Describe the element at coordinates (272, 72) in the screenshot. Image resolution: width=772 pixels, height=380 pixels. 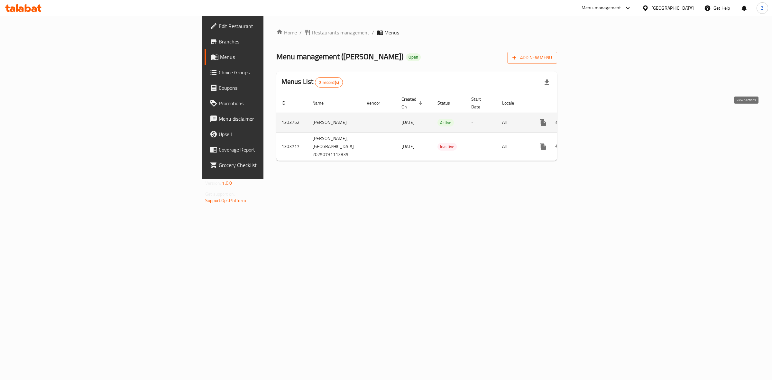
I see `span: Choice Groups` at that location.